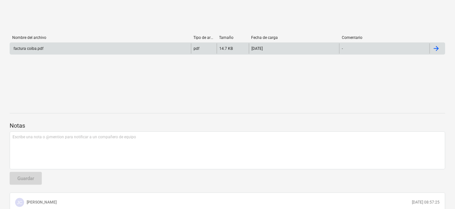  What do you see at coordinates (204, 38) in the screenshot?
I see `div: Tipo de archivo` at bounding box center [204, 38].